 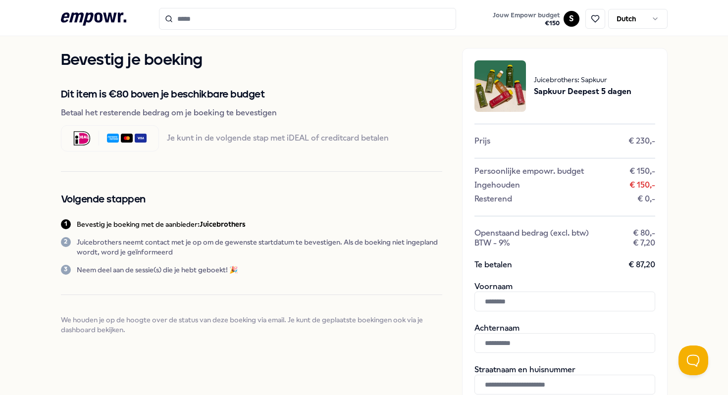 What do you see at coordinates (583, 92) in the screenshot?
I see `span: Sapkuur Deepest 5 dagen` at bounding box center [583, 92].